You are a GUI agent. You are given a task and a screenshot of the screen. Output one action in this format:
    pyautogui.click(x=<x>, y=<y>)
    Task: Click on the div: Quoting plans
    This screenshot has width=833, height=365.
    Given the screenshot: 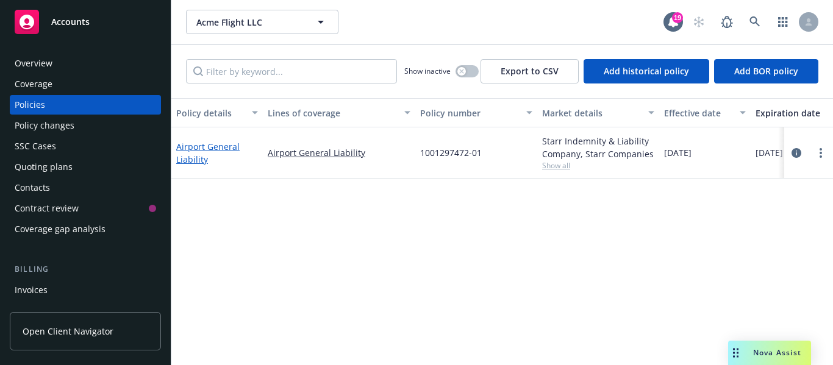 What is the action you would take?
    pyautogui.click(x=43, y=167)
    